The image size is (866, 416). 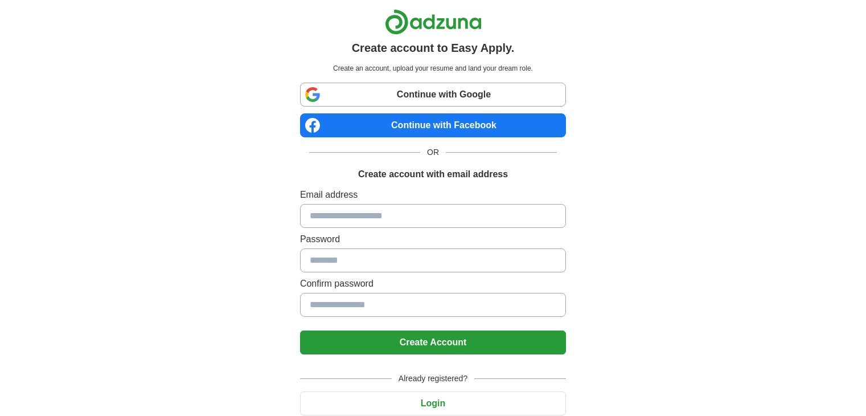 I want to click on label: Password, so click(x=433, y=239).